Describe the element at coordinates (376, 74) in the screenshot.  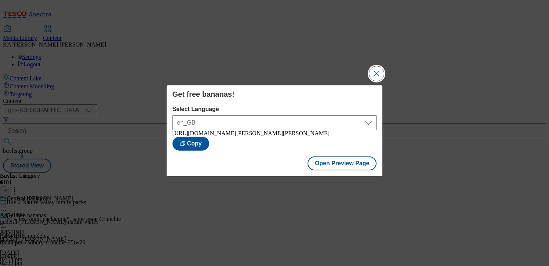
I see `button: Close Modal` at that location.